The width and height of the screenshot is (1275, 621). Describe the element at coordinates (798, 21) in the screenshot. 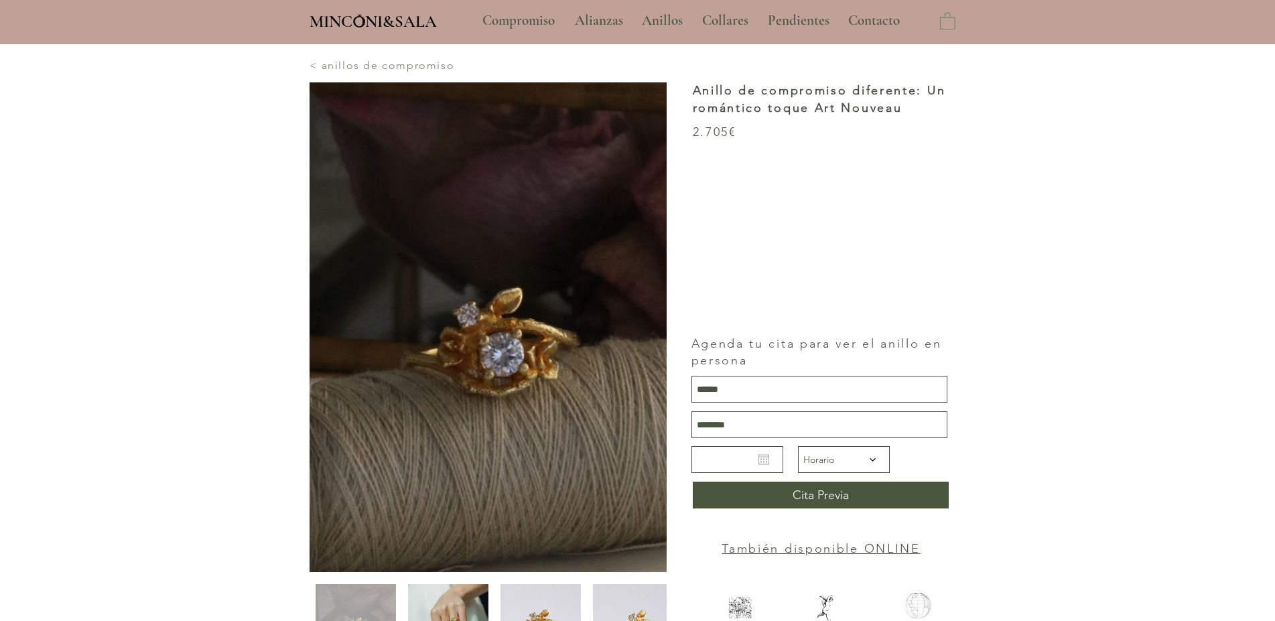

I see `a: Pendientes` at that location.